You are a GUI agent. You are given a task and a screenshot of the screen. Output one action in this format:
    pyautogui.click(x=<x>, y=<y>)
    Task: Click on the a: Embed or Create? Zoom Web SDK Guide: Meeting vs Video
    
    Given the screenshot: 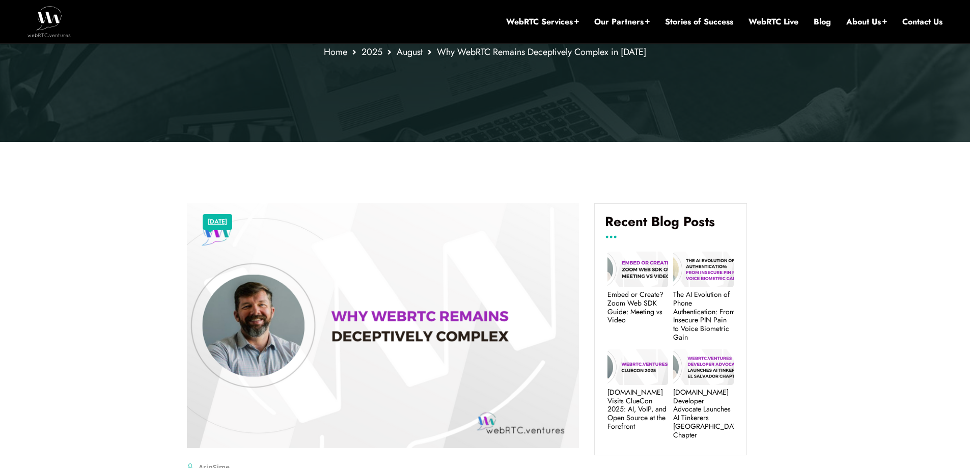 What is the action you would take?
    pyautogui.click(x=637, y=307)
    